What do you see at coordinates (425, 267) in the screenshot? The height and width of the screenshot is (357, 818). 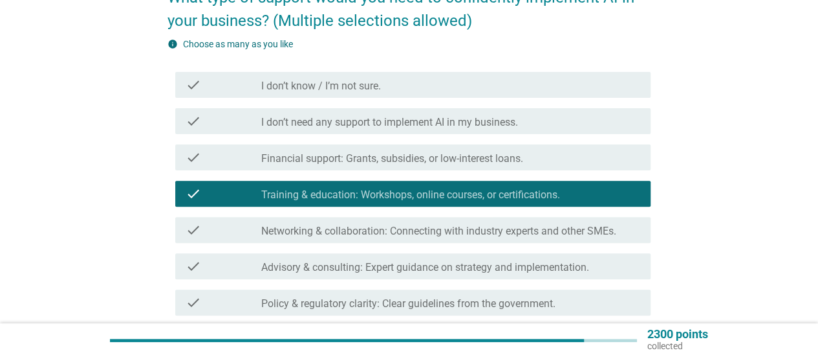 I see `label: Advisory & consulting: Expert guidance on strategy and implementation.` at bounding box center [425, 267].